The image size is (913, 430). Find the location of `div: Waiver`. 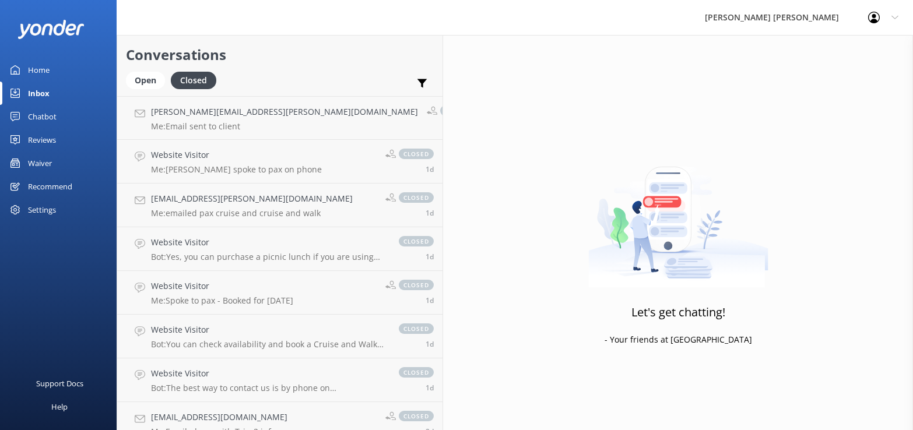

div: Waiver is located at coordinates (40, 163).